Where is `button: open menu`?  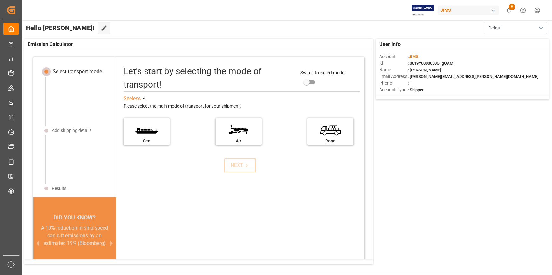
button: open menu is located at coordinates (515, 28).